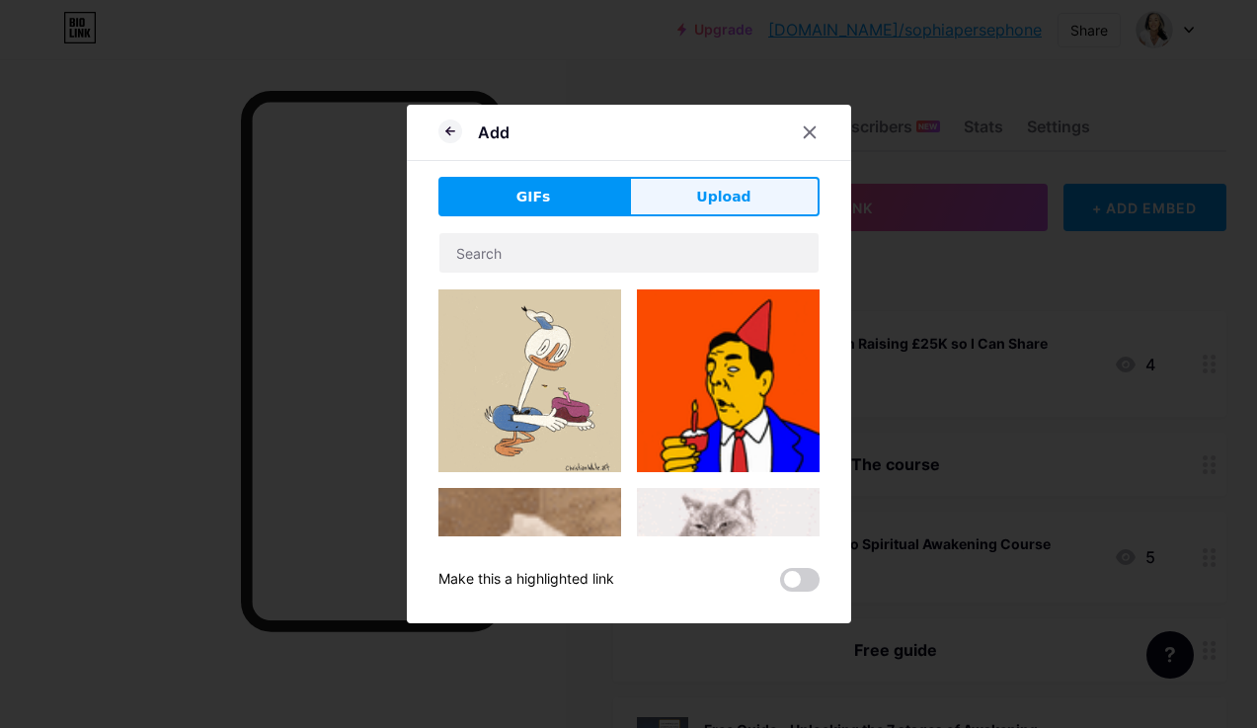 The image size is (1257, 728). What do you see at coordinates (533, 196) in the screenshot?
I see `span: GIFs` at bounding box center [533, 196].